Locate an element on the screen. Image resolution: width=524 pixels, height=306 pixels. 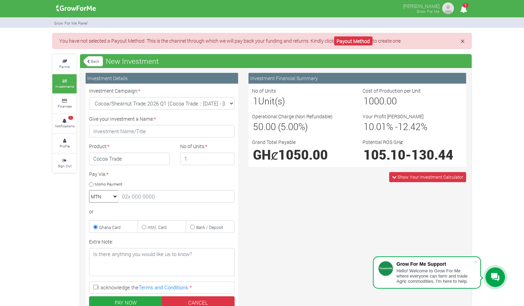
label: No of Units is located at coordinates (264, 90).